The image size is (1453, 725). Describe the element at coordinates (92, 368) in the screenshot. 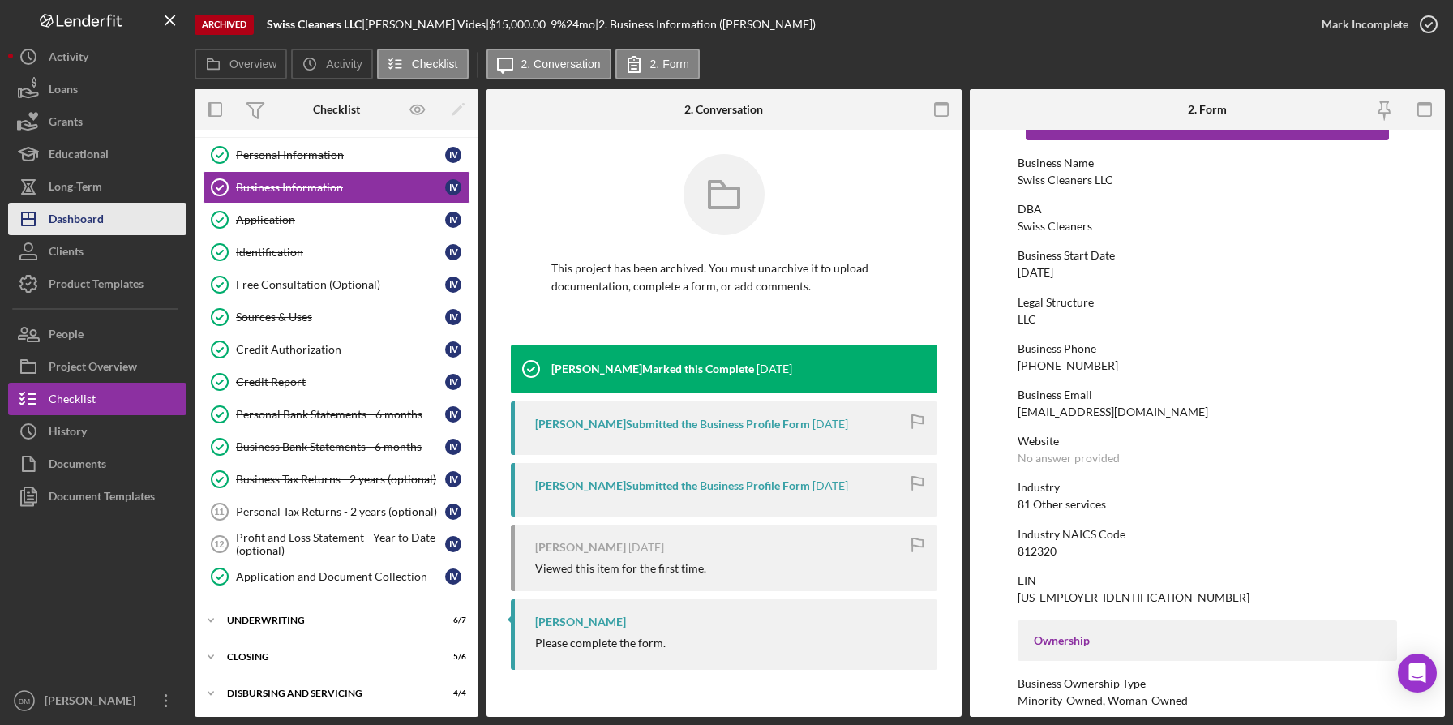

I see `div: Project Overview` at that location.